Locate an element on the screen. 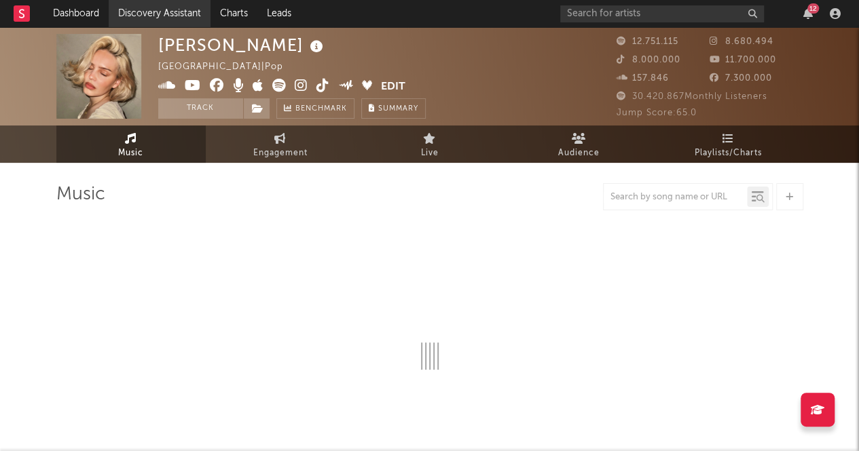 This screenshot has height=451, width=859. span: Benchmark is located at coordinates (321, 109).